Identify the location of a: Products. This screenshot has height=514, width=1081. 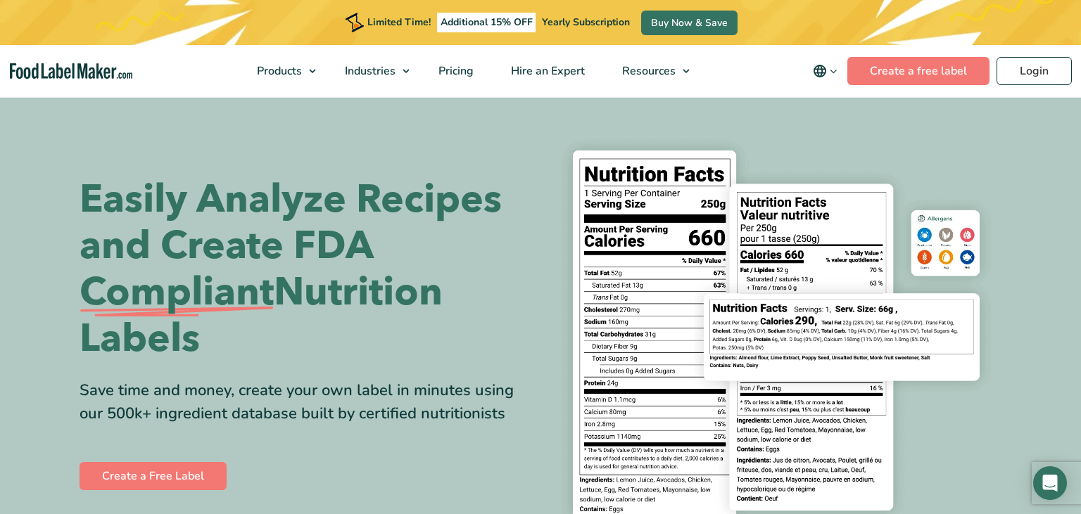
(281, 71).